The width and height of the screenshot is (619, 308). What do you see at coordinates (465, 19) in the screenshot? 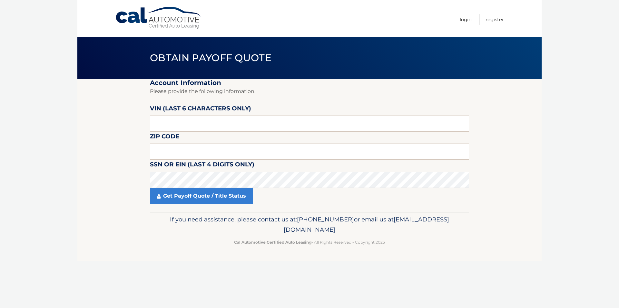
I see `a: Login` at bounding box center [465, 19].